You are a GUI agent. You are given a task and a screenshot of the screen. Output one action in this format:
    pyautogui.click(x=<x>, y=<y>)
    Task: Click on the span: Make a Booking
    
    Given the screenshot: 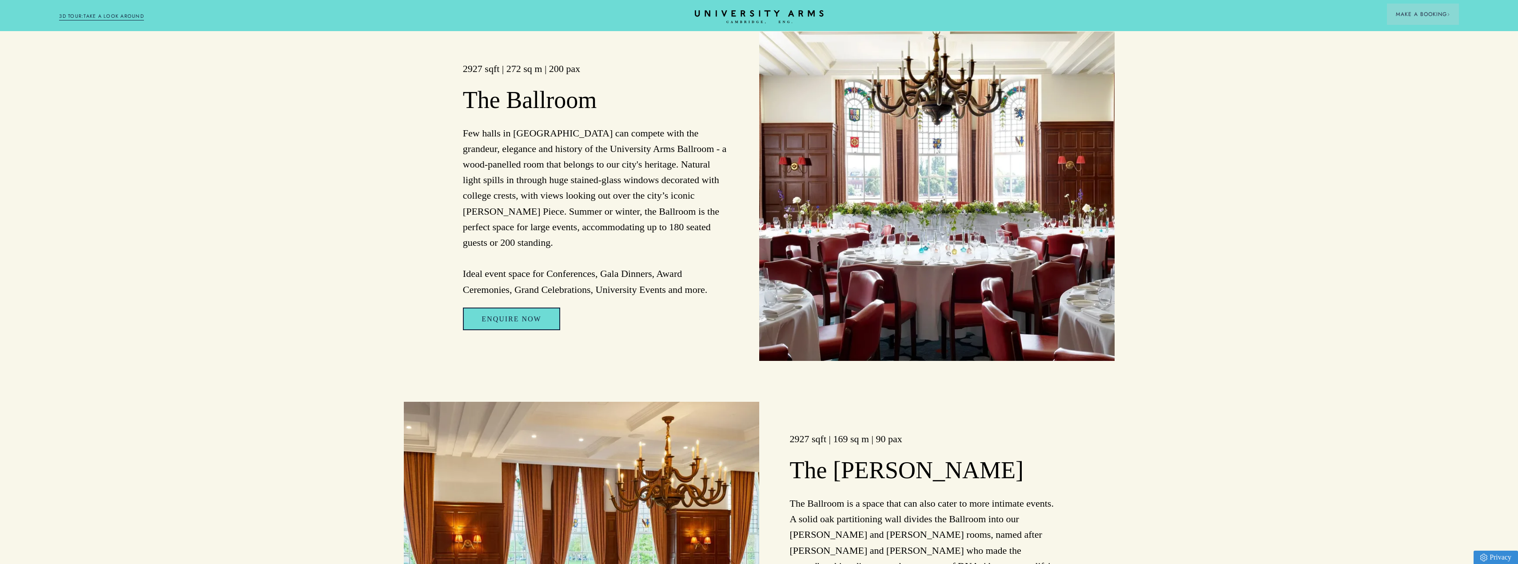 What is the action you would take?
    pyautogui.click(x=1423, y=14)
    